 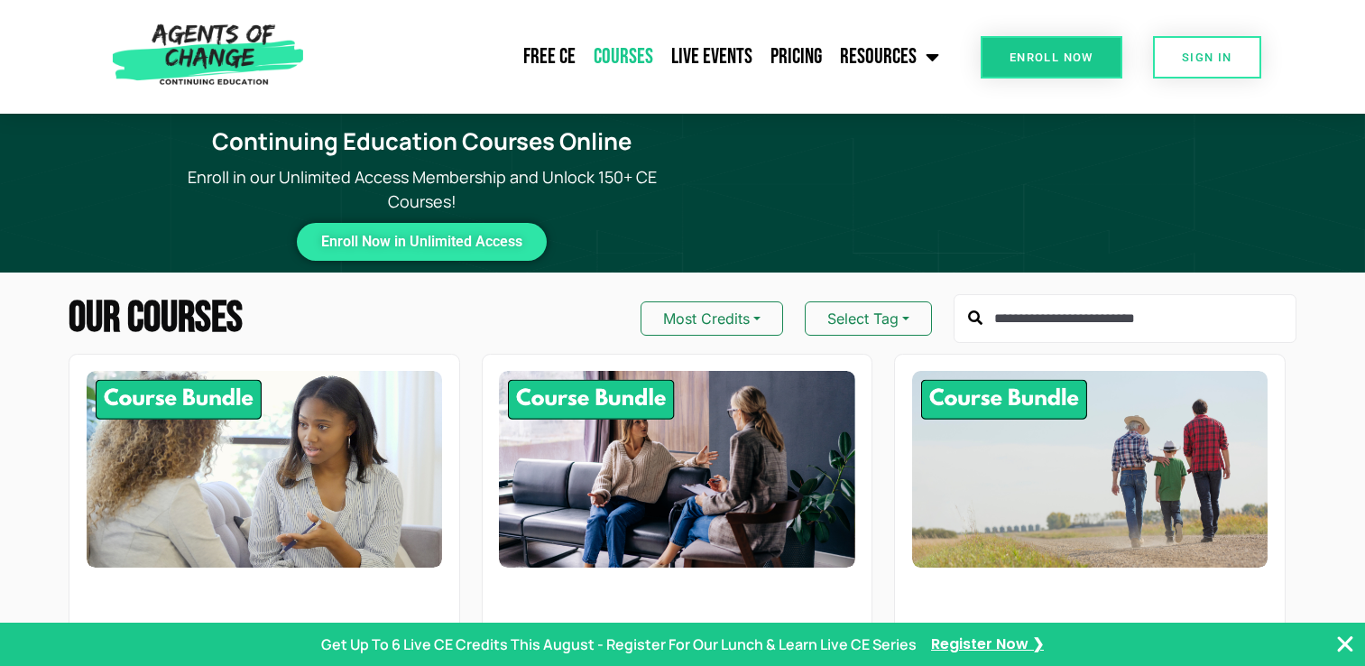 I want to click on a: Enroll Now in Unlimited Access, so click(x=421, y=242).